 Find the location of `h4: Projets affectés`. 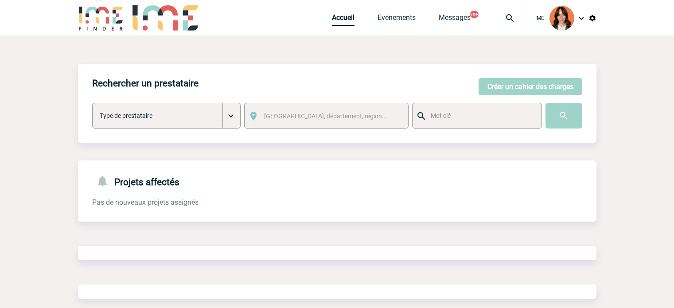

h4: Projets affectés is located at coordinates (136, 181).